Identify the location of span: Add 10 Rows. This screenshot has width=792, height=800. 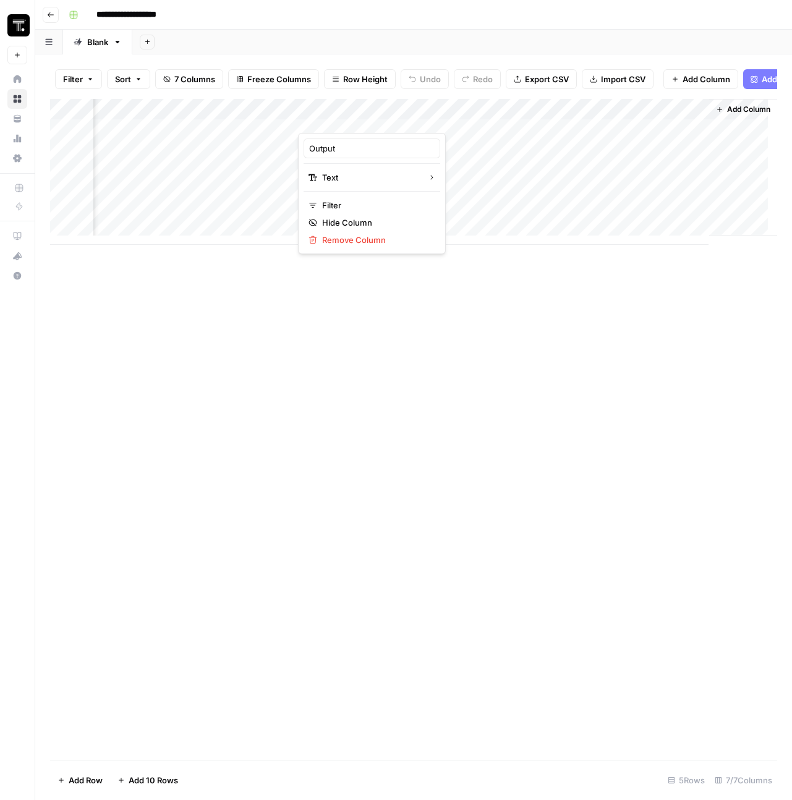
(153, 781).